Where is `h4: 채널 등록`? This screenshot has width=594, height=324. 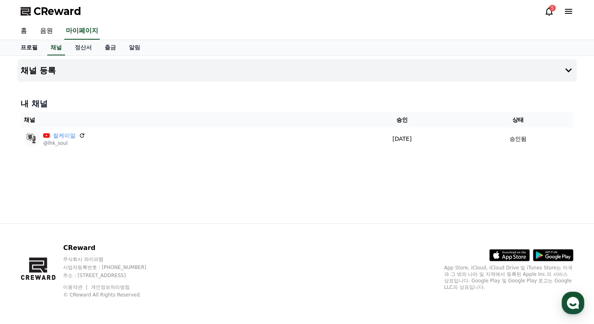
h4: 채널 등록 is located at coordinates (38, 70).